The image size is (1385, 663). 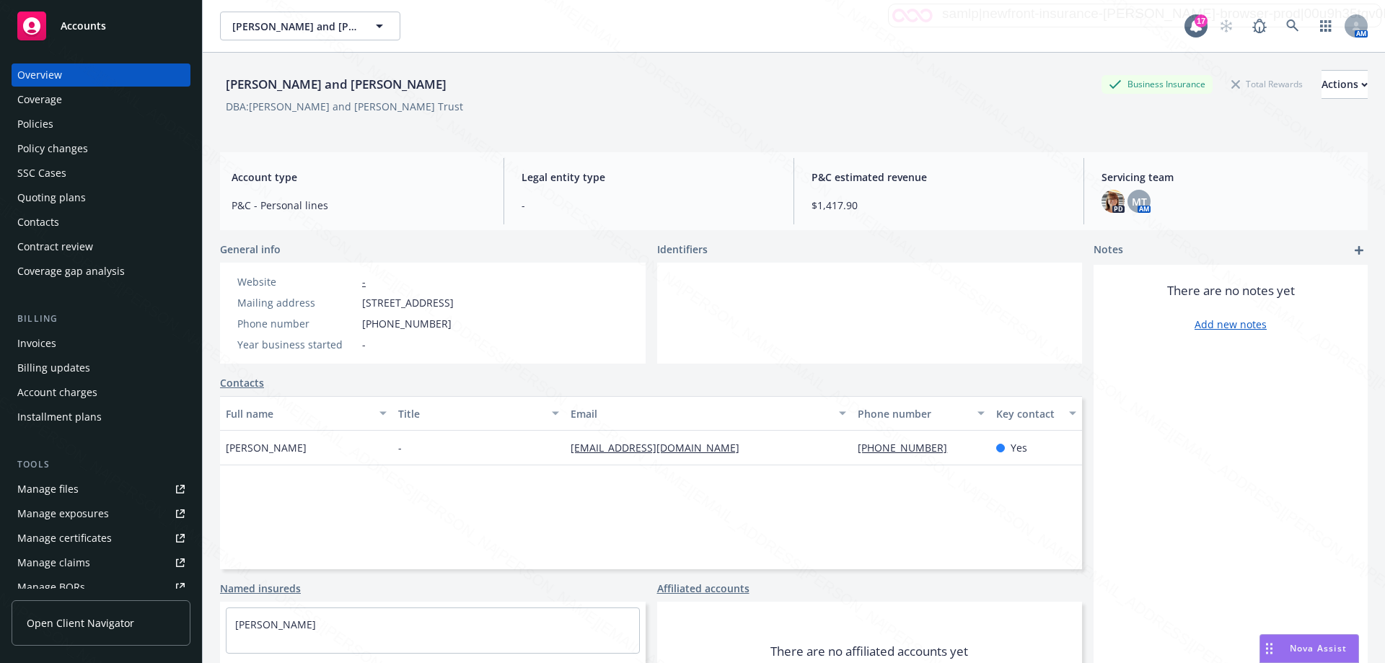 What do you see at coordinates (1113, 201) in the screenshot?
I see `img: photo` at bounding box center [1113, 201].